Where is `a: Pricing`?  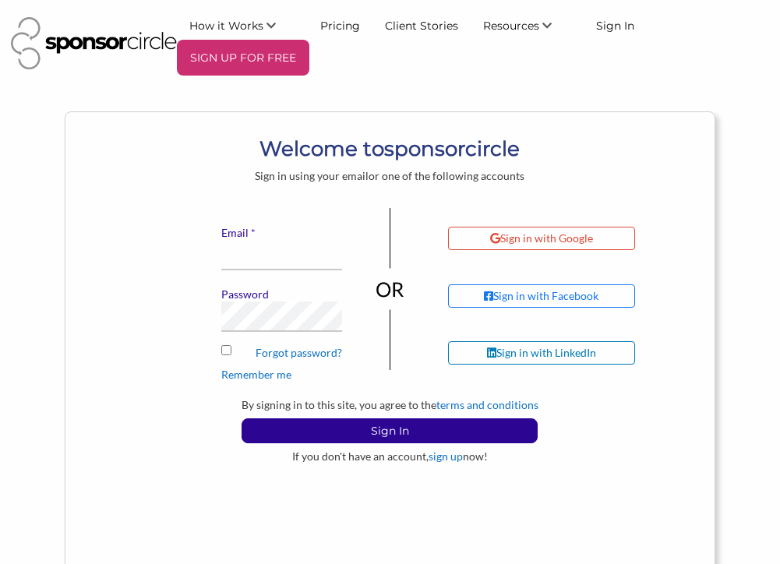 a: Pricing is located at coordinates (340, 25).